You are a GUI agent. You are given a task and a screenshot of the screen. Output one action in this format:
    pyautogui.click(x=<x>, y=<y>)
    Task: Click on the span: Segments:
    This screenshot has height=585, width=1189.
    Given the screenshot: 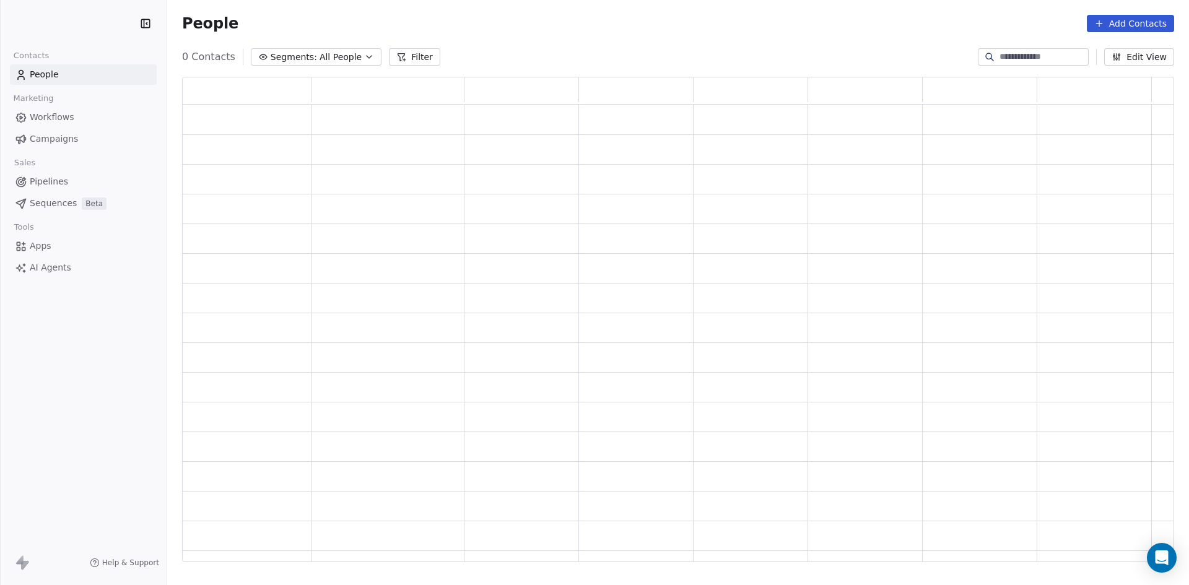 What is the action you would take?
    pyautogui.click(x=294, y=57)
    